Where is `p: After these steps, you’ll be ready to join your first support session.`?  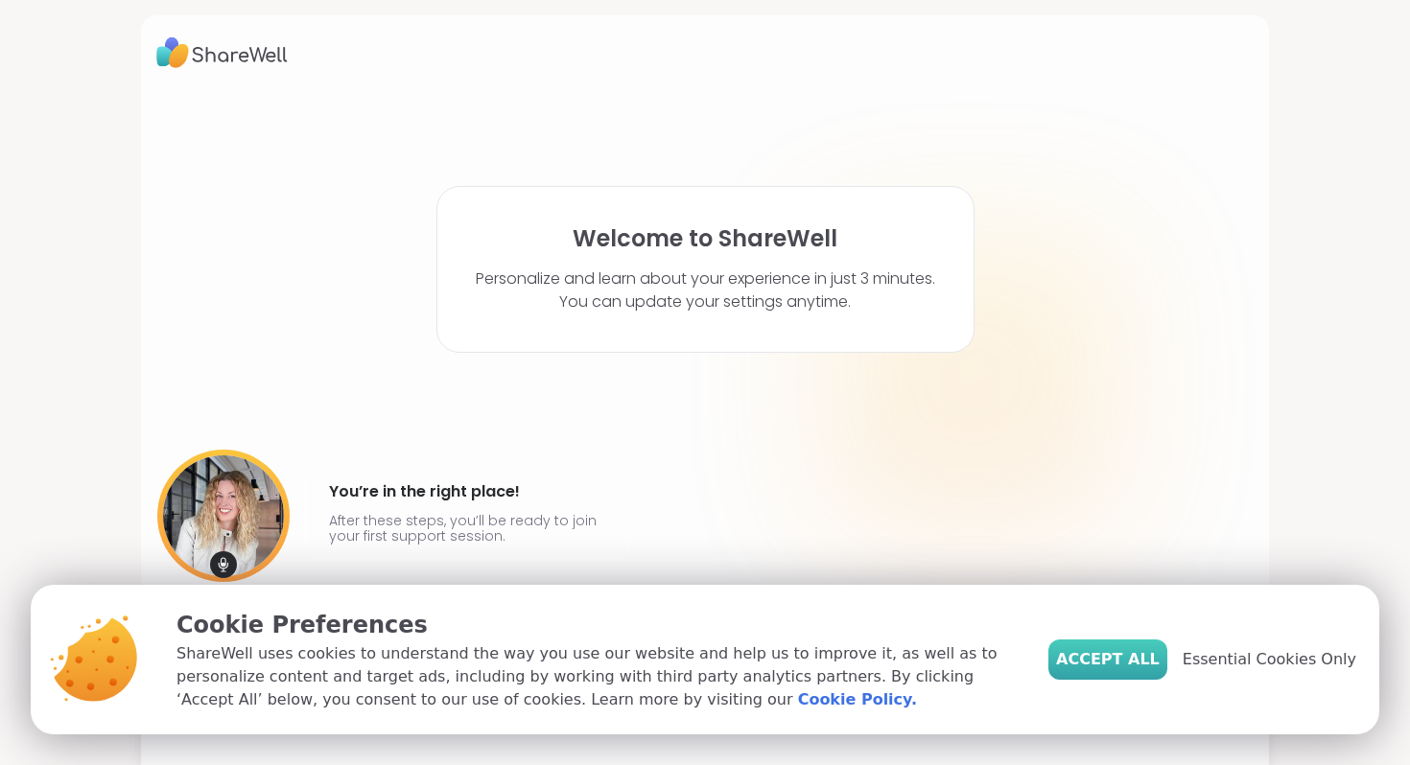 p: After these steps, you’ll be ready to join your first support session. is located at coordinates (467, 528).